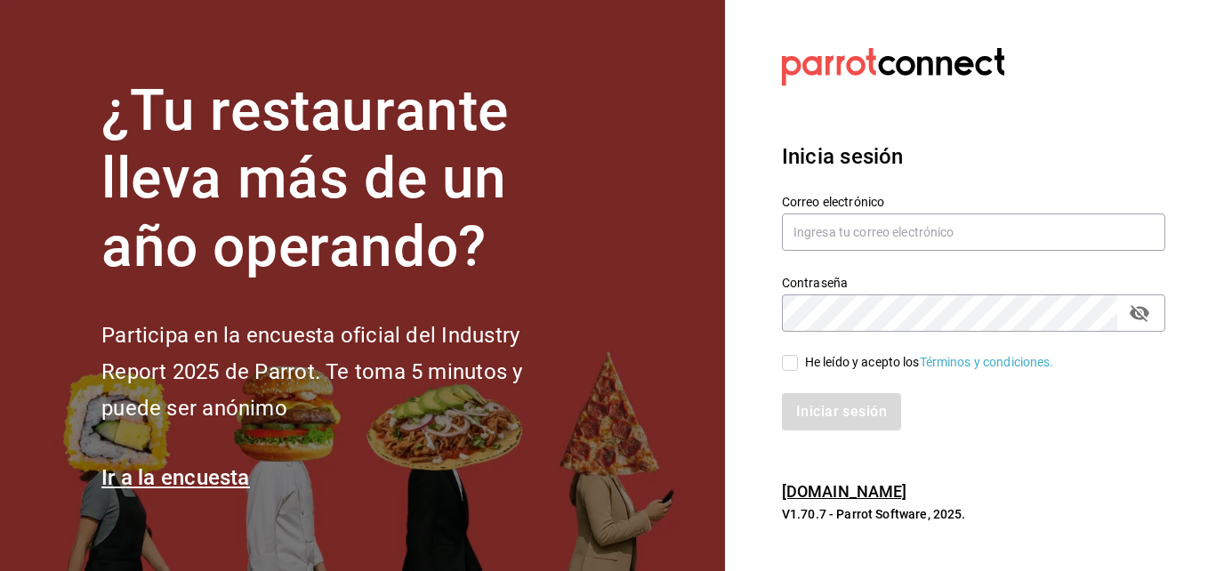  Describe the element at coordinates (973, 282) in the screenshot. I see `label: Contraseña` at that location.